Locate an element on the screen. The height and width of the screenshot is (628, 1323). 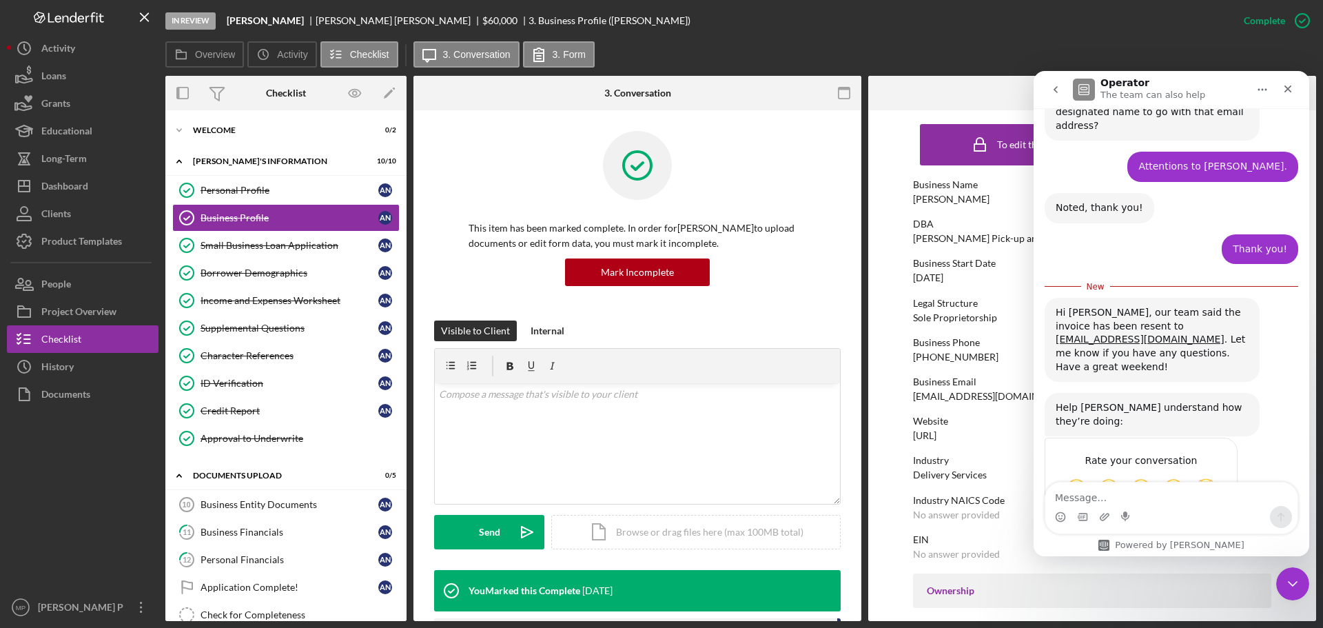
div: Mark Incomplete is located at coordinates (637, 272).